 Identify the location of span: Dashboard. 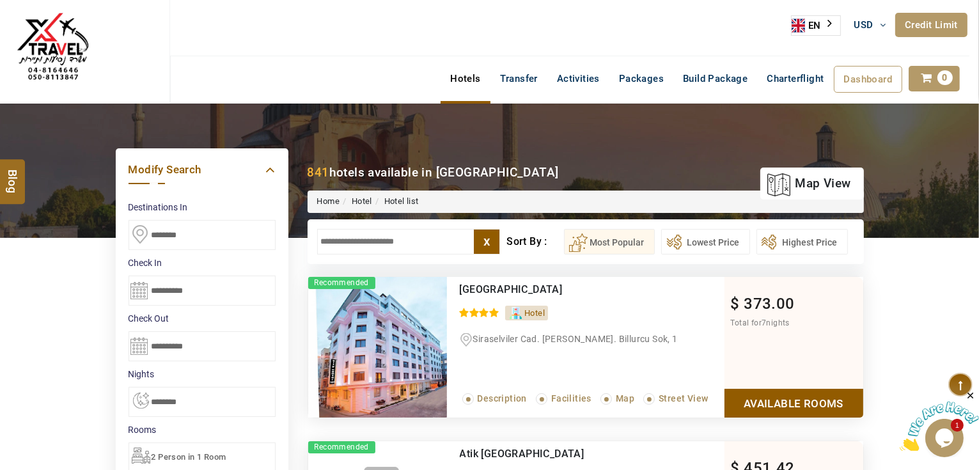
(868, 79).